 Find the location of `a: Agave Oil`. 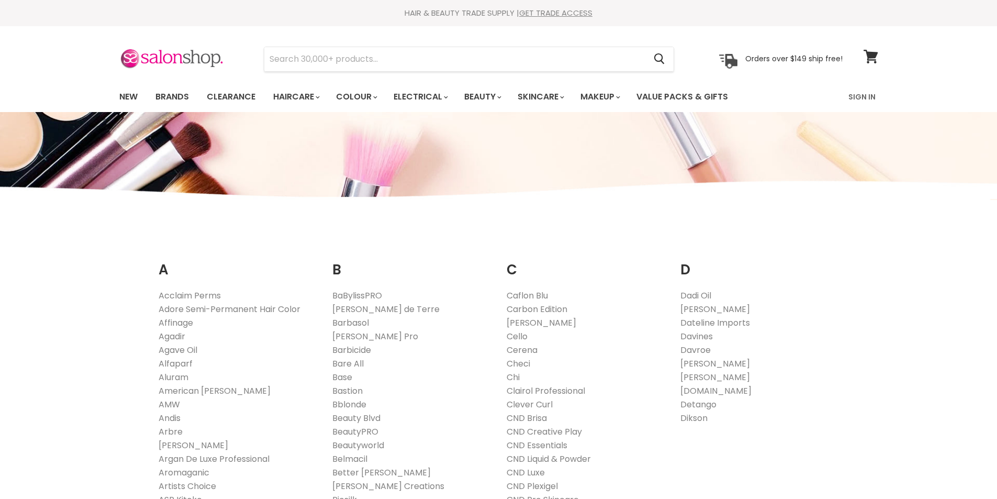

a: Agave Oil is located at coordinates (178, 349).